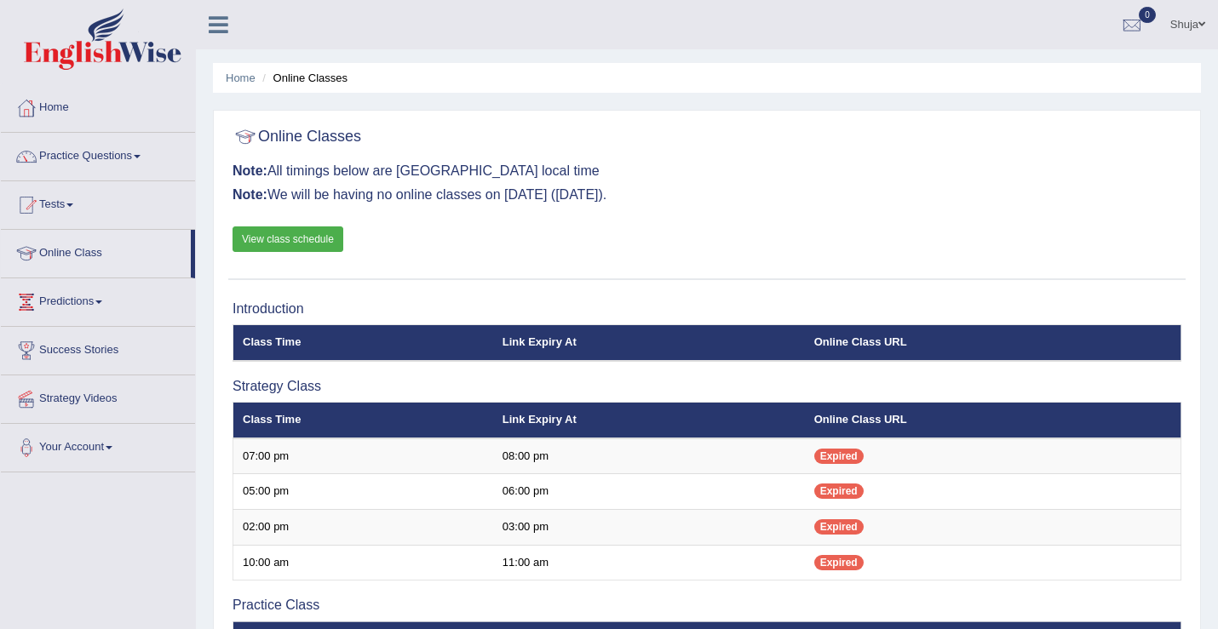 The height and width of the screenshot is (629, 1218). I want to click on td: 05:00 pm, so click(363, 492).